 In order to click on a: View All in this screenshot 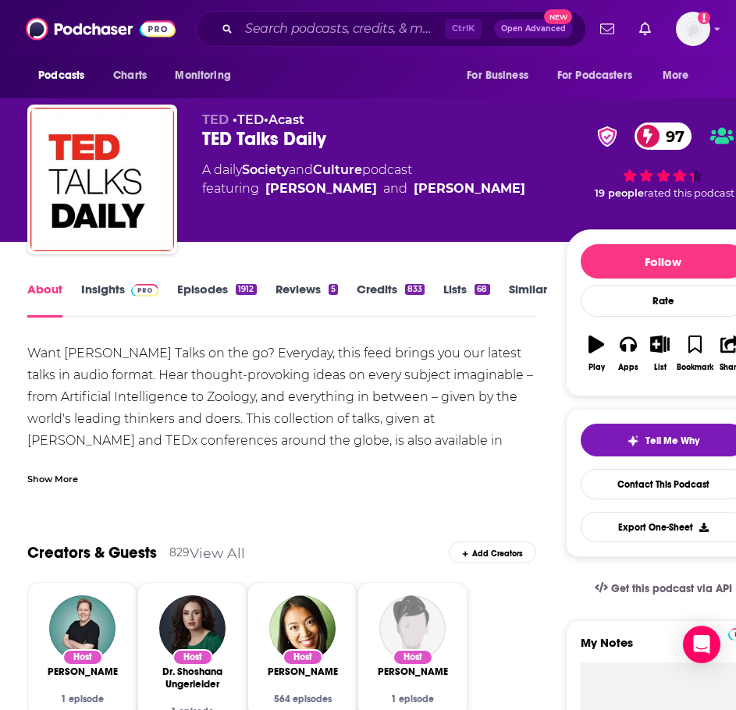, I will do `click(217, 553)`.